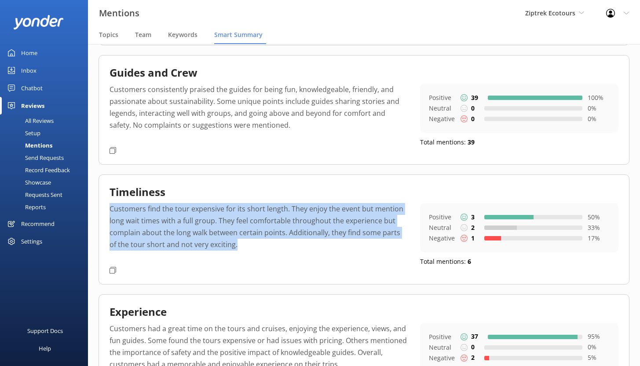  Describe the element at coordinates (33, 106) in the screenshot. I see `div: Reviews` at that location.